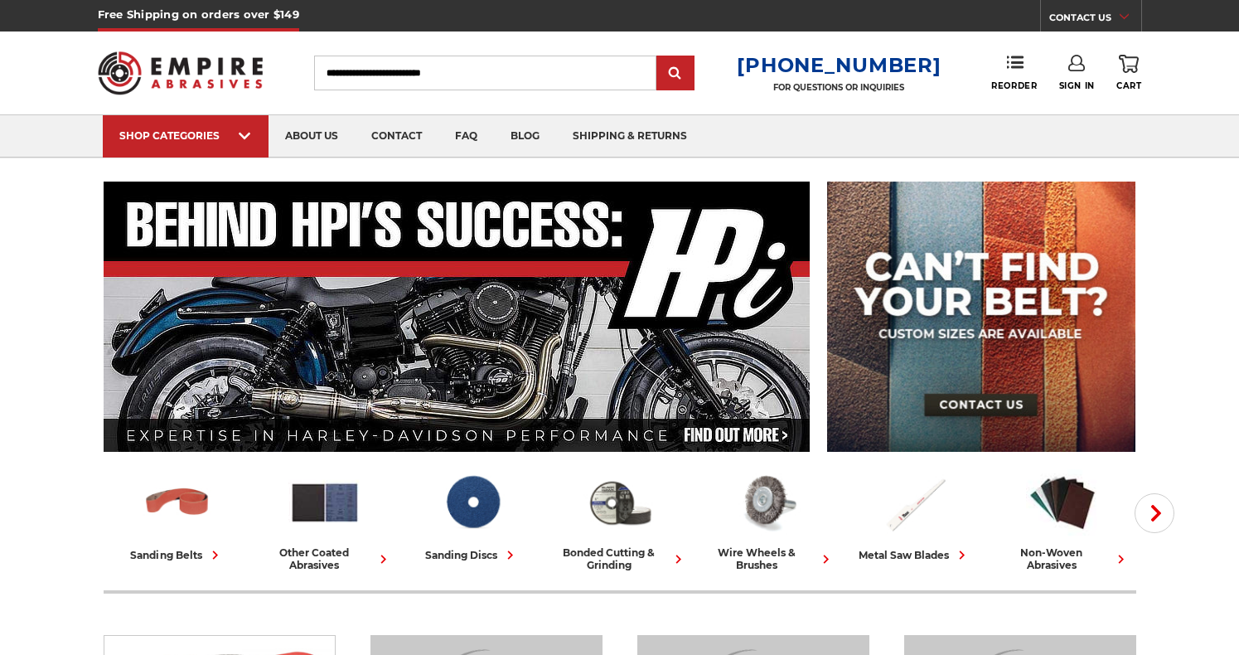 This screenshot has height=655, width=1239. What do you see at coordinates (325, 559) in the screenshot?
I see `div: other coated abrasives` at bounding box center [325, 559].